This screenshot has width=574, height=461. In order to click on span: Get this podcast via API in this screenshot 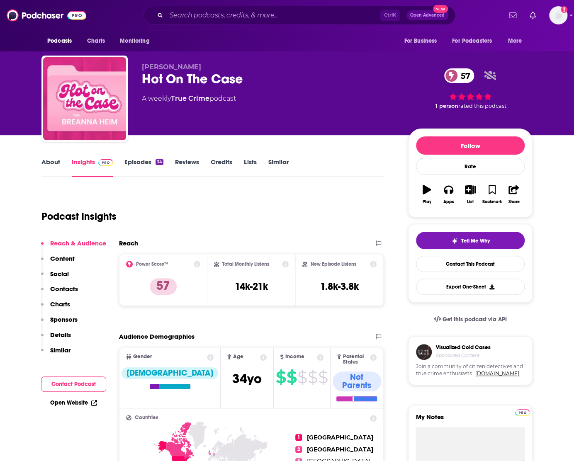, I will do `click(474, 319)`.